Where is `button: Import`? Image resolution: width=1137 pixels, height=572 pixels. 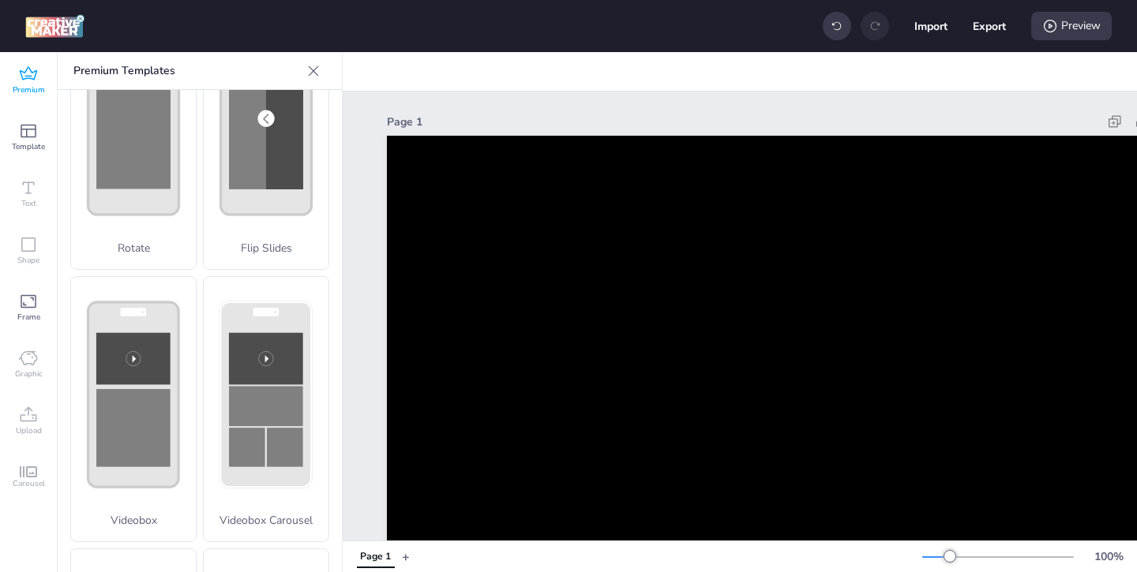
button: Import is located at coordinates (931, 26).